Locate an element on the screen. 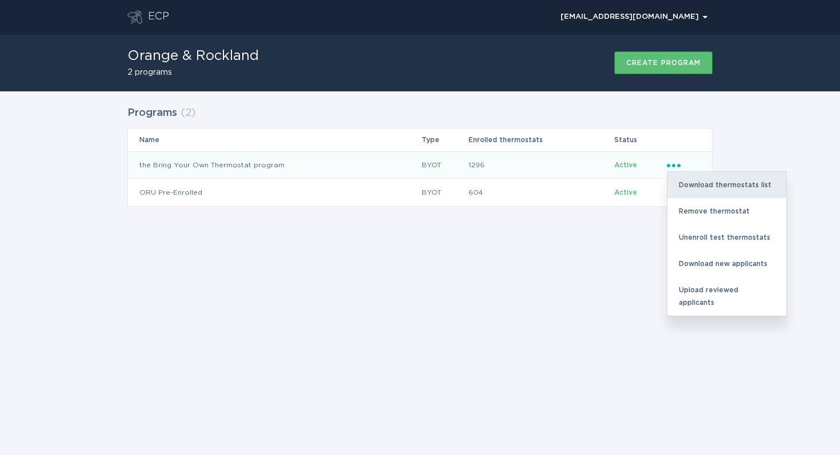 This screenshot has width=840, height=455. tr: Table Headers is located at coordinates (420, 140).